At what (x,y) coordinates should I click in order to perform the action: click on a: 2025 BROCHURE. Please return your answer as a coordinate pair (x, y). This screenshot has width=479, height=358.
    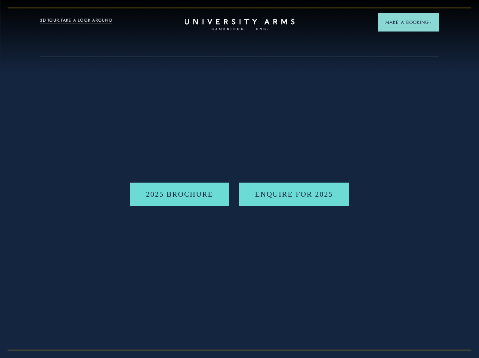
    Looking at the image, I should click on (180, 194).